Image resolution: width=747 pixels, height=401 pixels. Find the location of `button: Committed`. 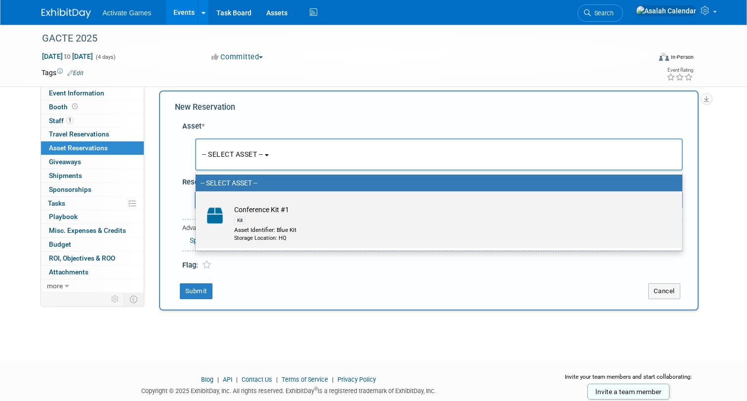

button: Committed is located at coordinates (237, 57).